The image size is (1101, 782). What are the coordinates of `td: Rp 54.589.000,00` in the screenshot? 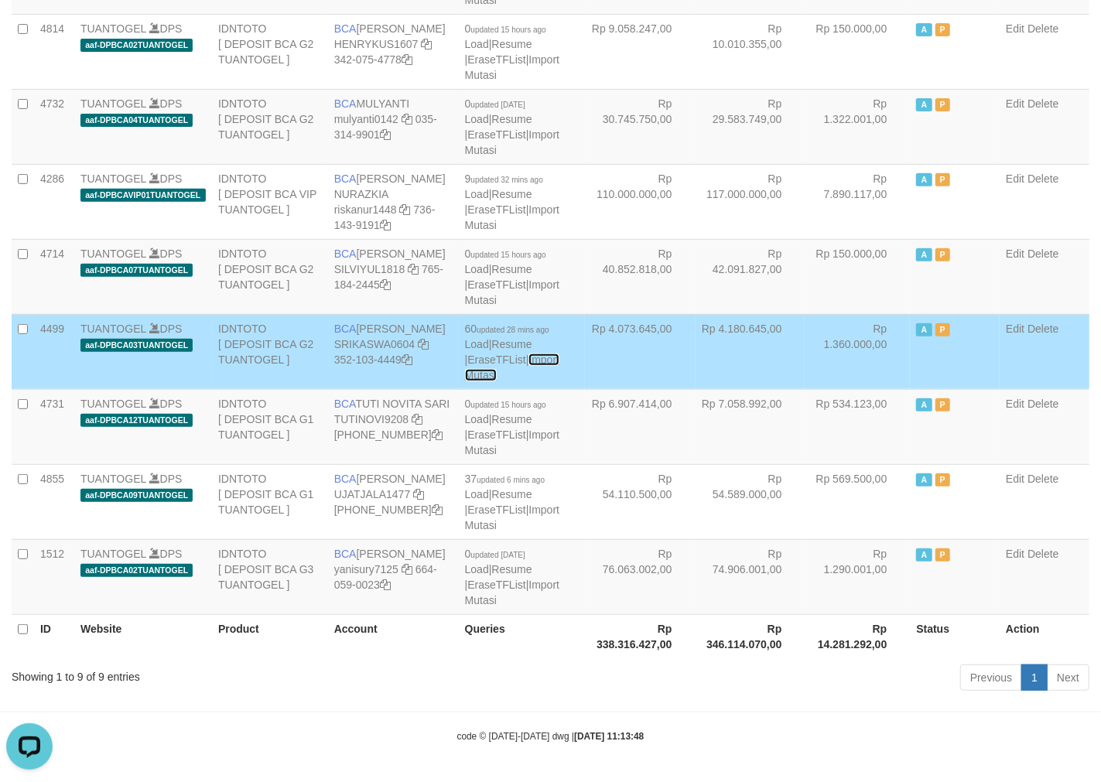 It's located at (750, 501).